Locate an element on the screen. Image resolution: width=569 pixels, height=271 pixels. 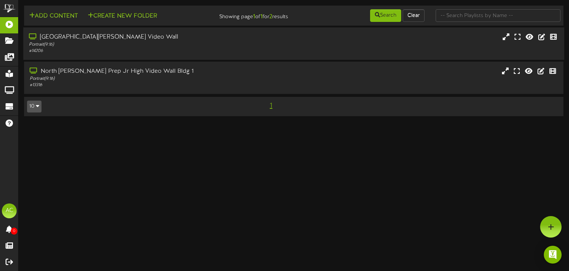
button: Search is located at coordinates (386, 16).